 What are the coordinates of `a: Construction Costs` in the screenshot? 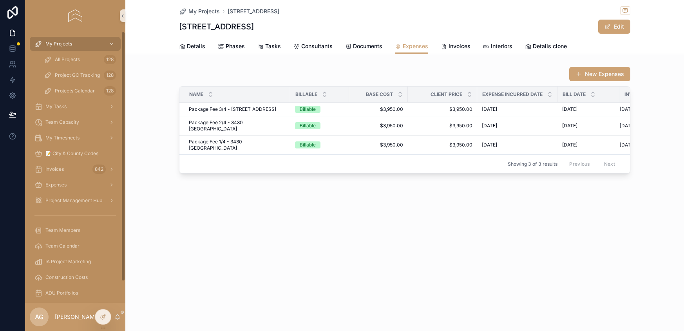 It's located at (75, 277).